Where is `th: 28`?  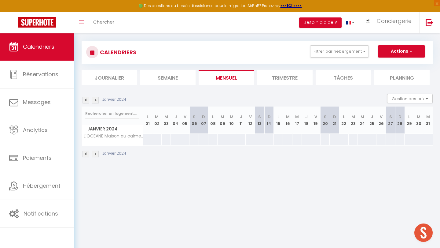 th: 28 is located at coordinates (400, 120).